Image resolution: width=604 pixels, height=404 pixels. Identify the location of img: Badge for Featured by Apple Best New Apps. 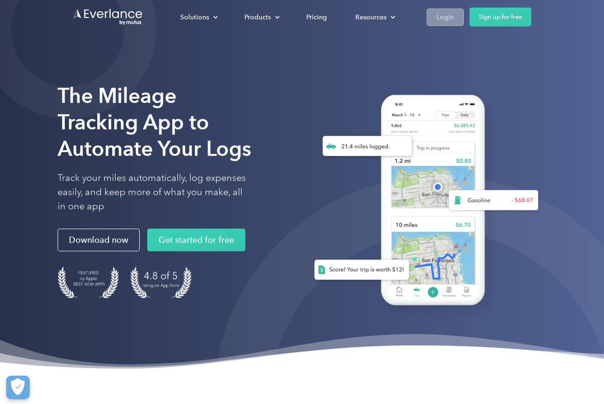
(88, 282).